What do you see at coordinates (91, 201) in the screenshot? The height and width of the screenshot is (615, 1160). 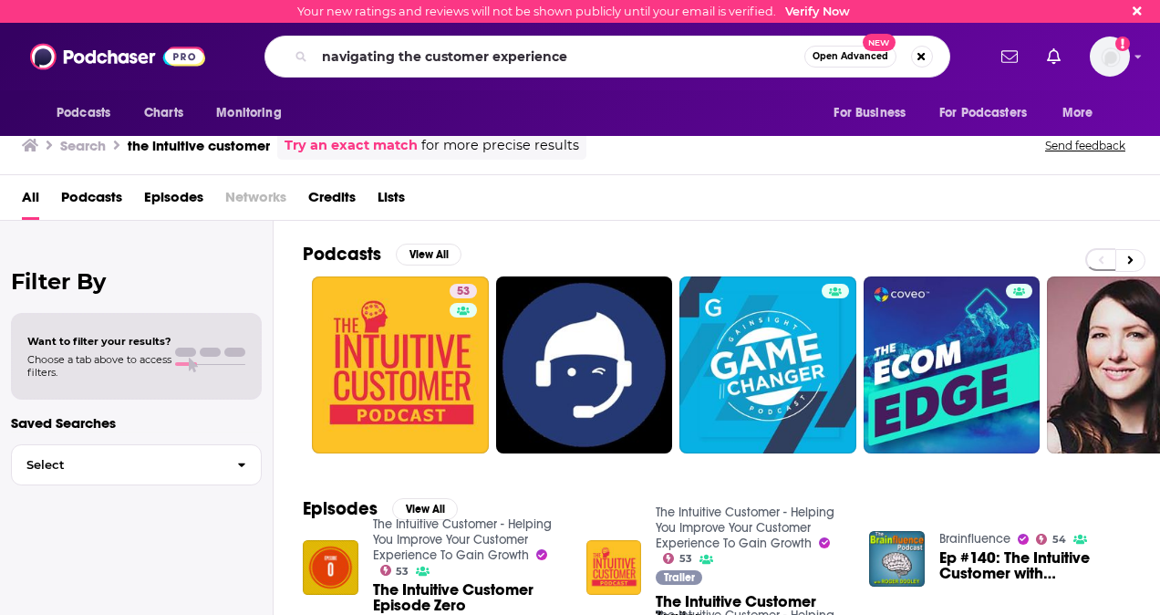 I see `a: Podcasts` at bounding box center [91, 201].